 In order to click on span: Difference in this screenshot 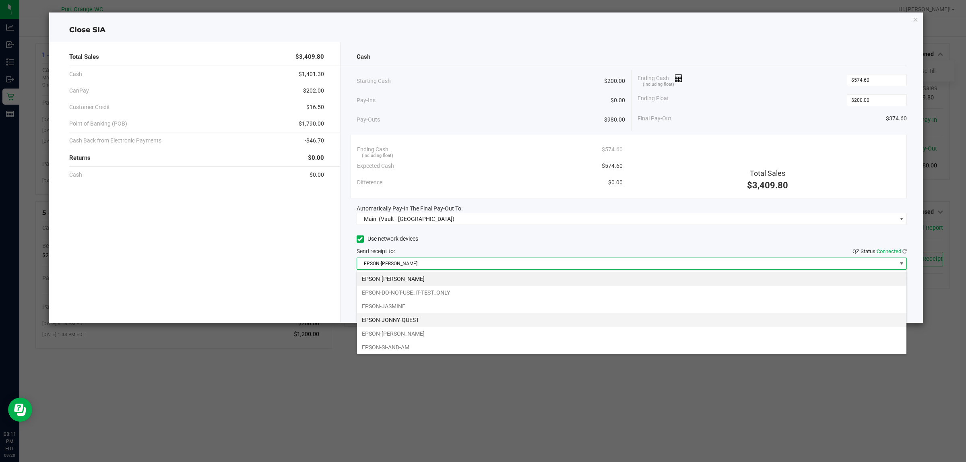, I will do `click(370, 182)`.